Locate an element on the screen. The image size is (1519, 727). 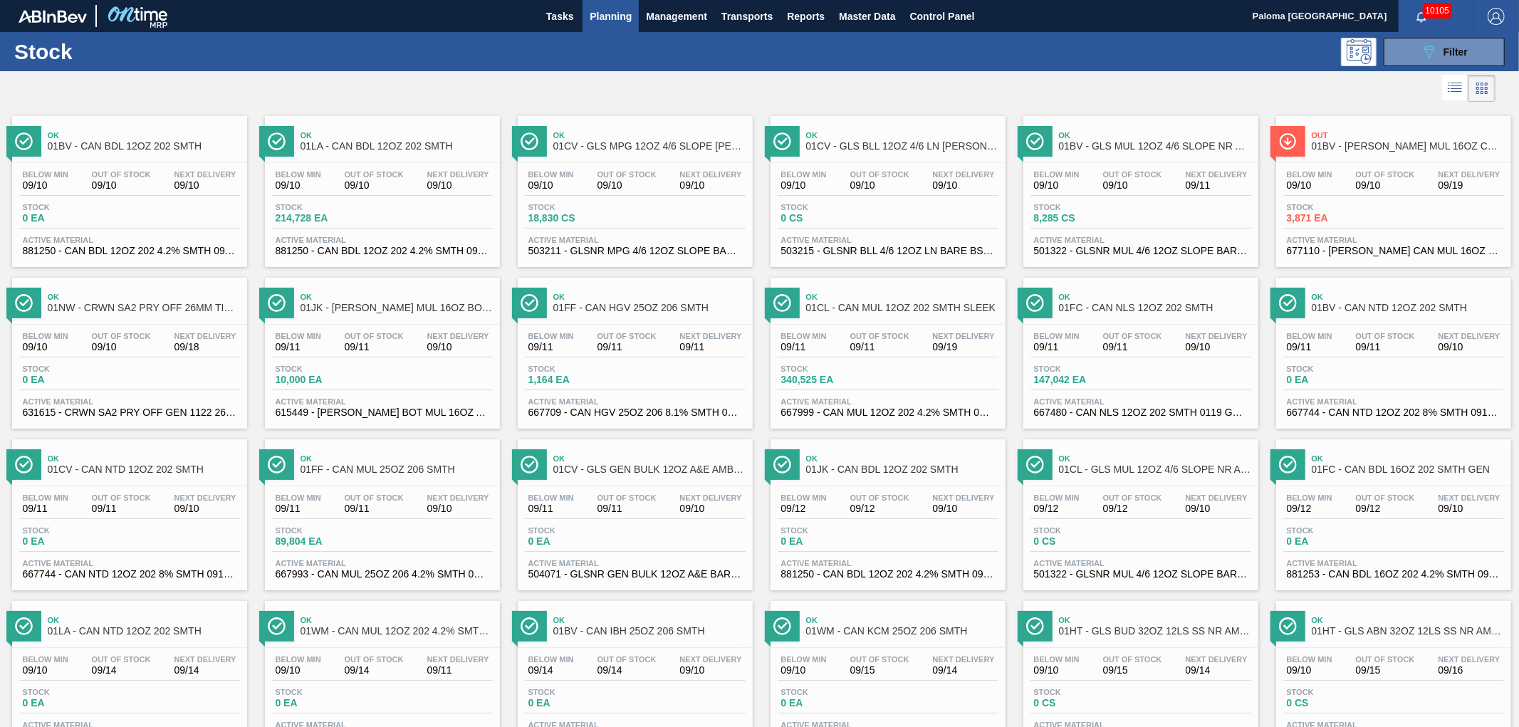
span: 01CV - GLS GEN BULK 12OZ A&E AMBER LS is located at coordinates (649, 469).